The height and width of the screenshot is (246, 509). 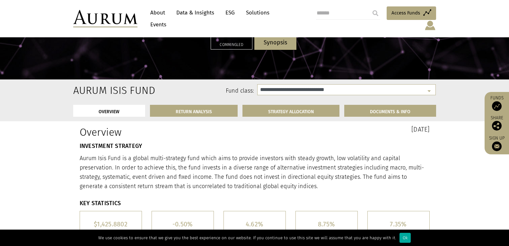 What do you see at coordinates (157, 24) in the screenshot?
I see `a: Events` at bounding box center [157, 24].